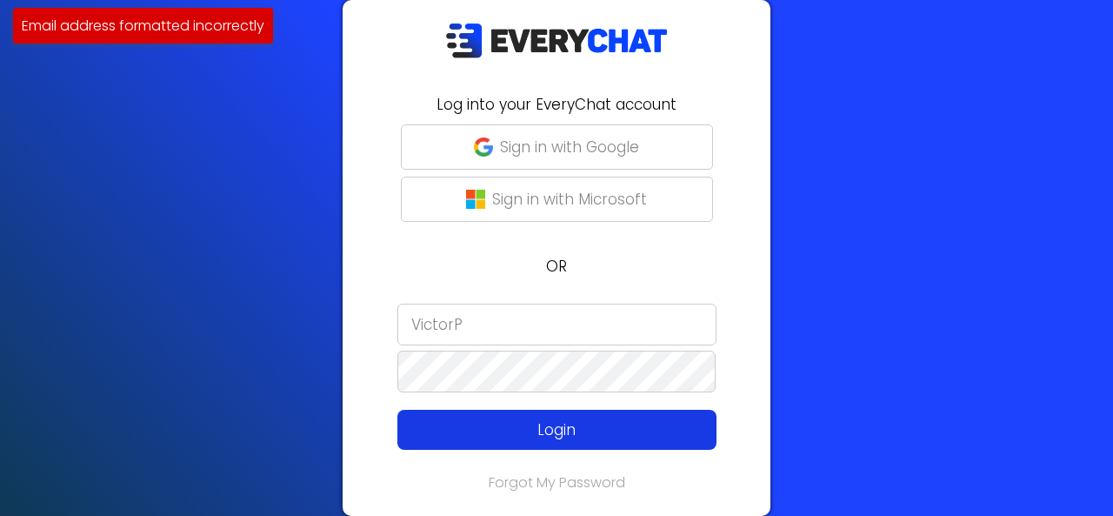 This screenshot has width=1113, height=516. Describe the element at coordinates (556, 324) in the screenshot. I see `input: Email` at that location.